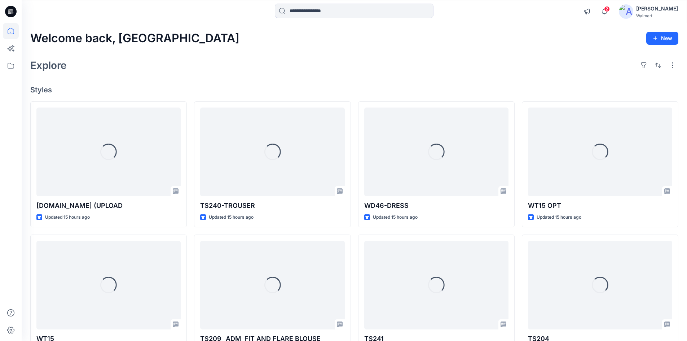  Describe the element at coordinates (48, 65) in the screenshot. I see `h2: Explore` at that location.